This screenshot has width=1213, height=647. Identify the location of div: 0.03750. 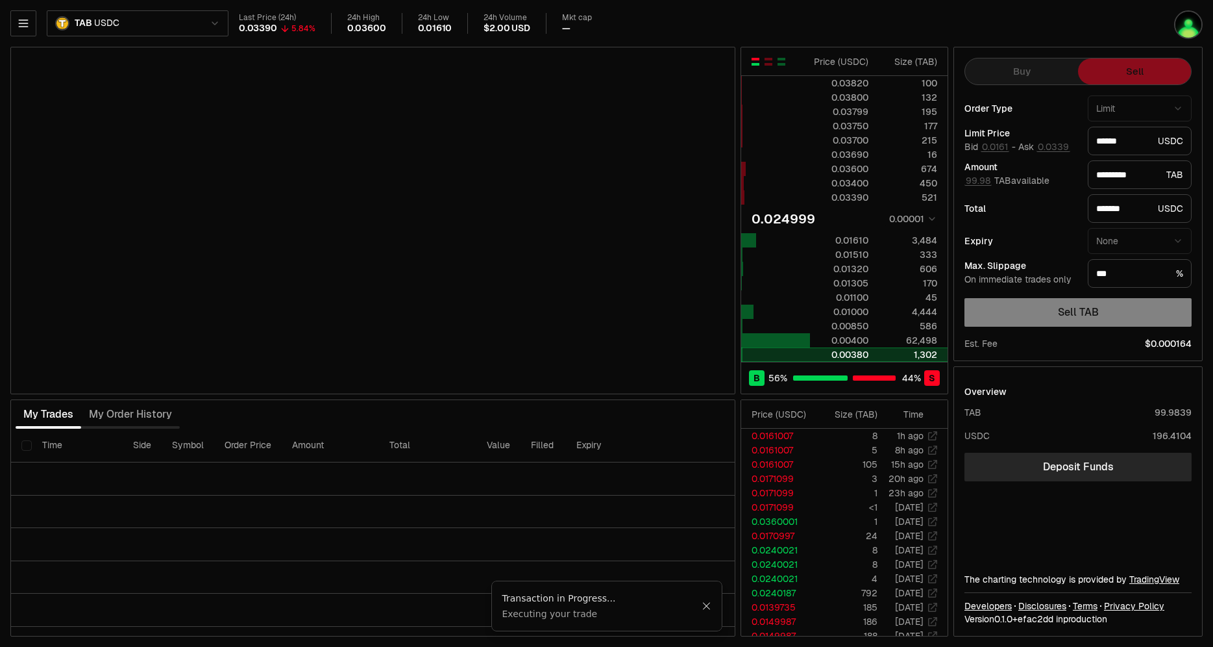
(839, 126).